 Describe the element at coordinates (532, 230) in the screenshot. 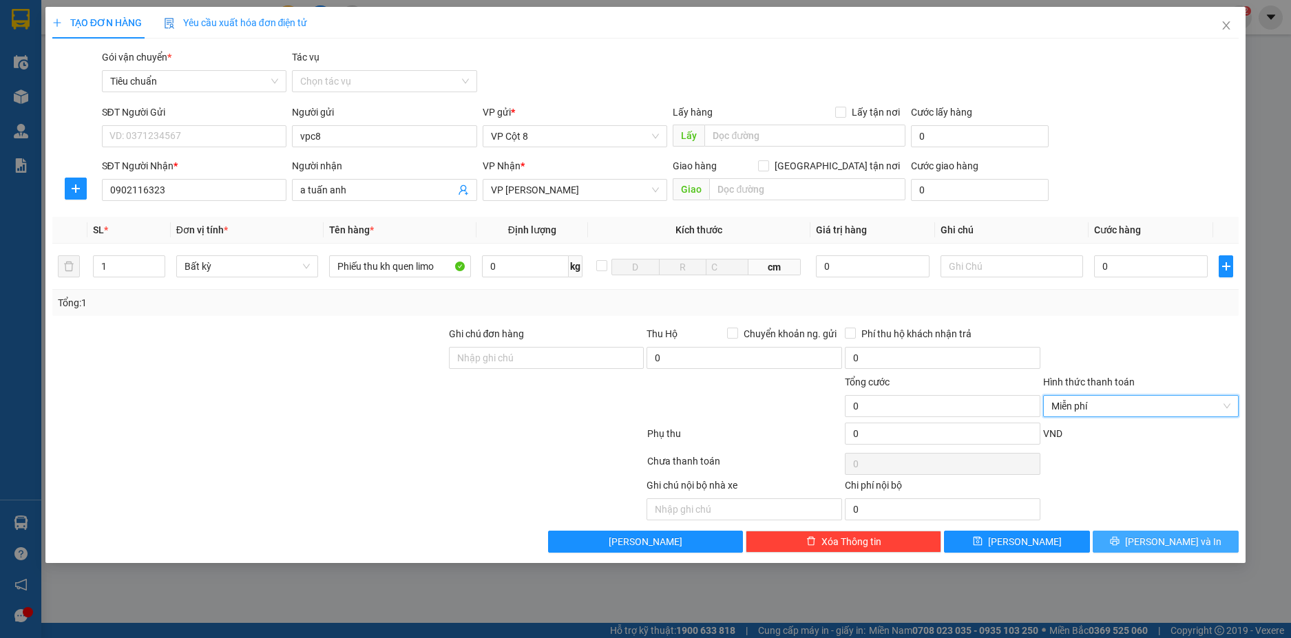

I see `span: Định lượng` at that location.